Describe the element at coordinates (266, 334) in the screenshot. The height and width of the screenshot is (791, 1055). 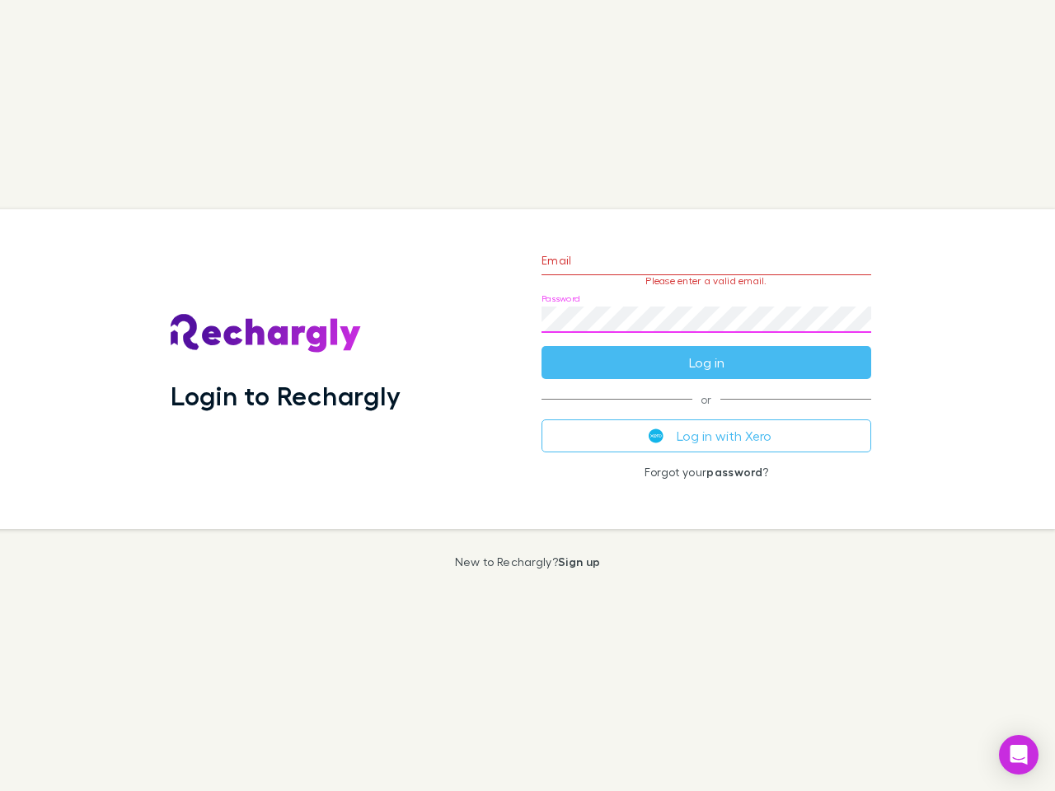
I see `img: Rechargly's Logo` at that location.